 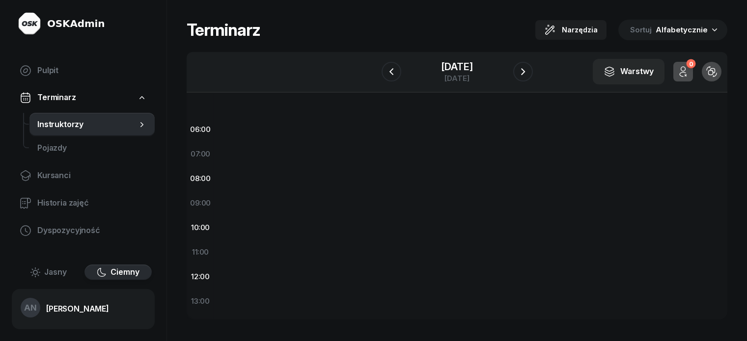 I want to click on div: 12:00, so click(x=200, y=277).